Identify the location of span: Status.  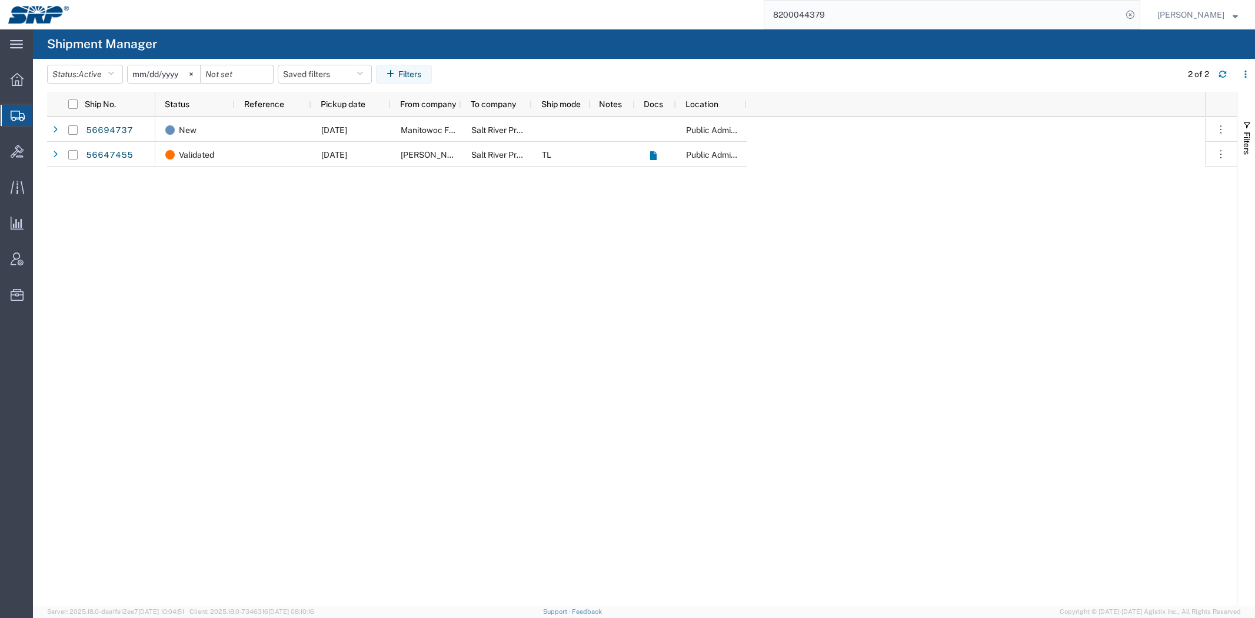
(177, 104).